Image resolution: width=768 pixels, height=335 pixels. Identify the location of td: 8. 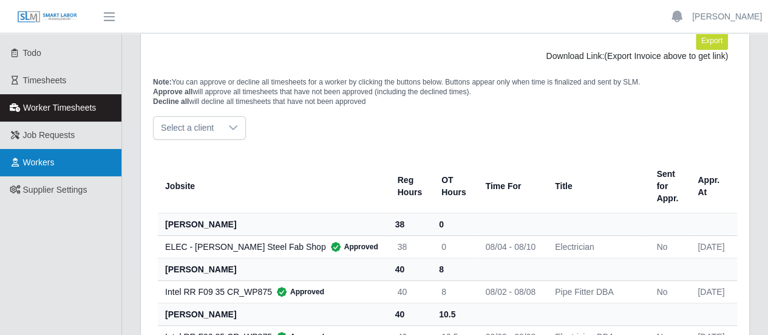
(454, 291).